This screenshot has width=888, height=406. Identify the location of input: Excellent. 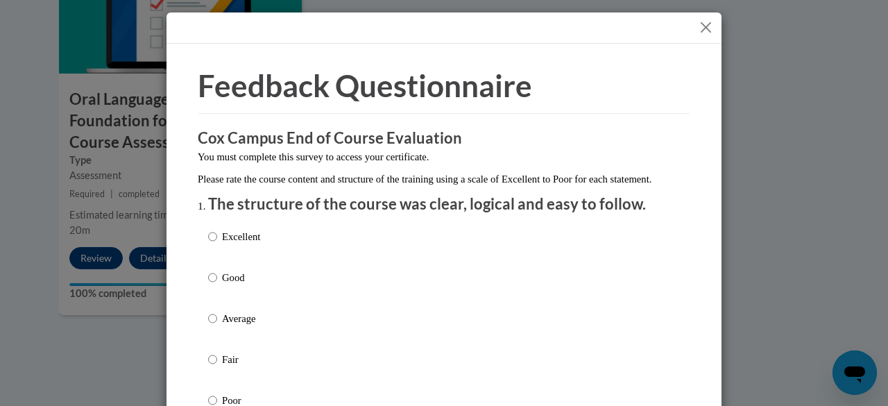
(212, 237).